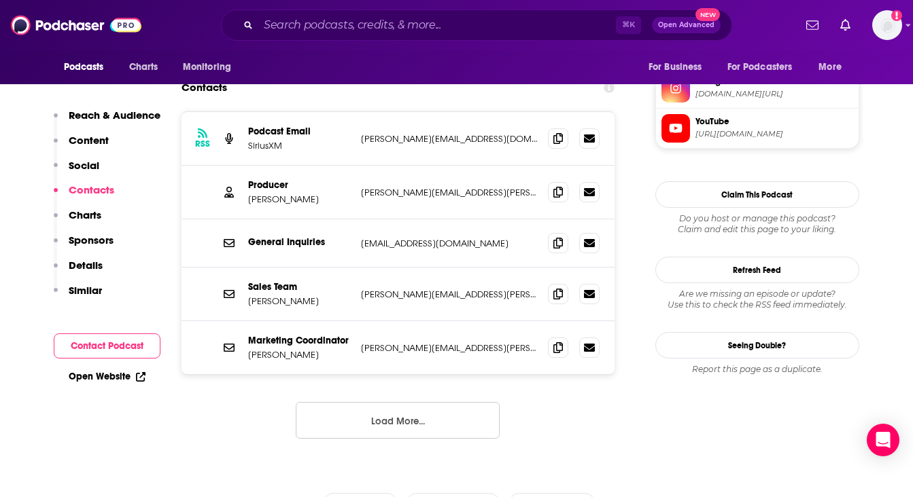 This screenshot has width=913, height=497. Describe the element at coordinates (774, 134) in the screenshot. I see `span: https://www.youtube.com/@MegynKelly` at that location.